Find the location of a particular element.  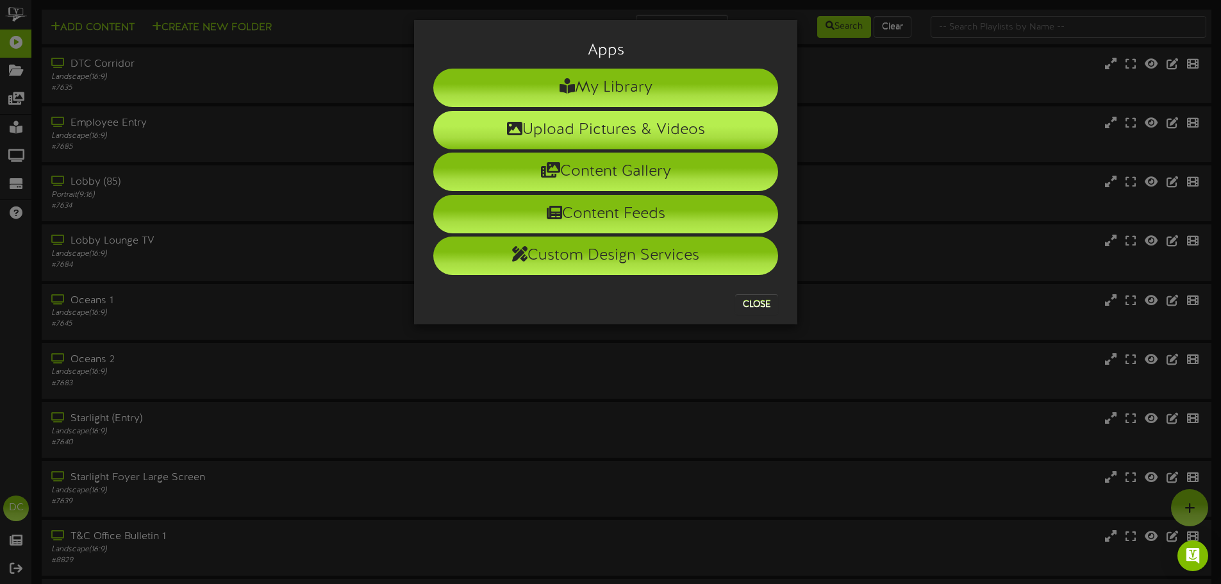

li: Upload Pictures & Videos is located at coordinates (605, 130).